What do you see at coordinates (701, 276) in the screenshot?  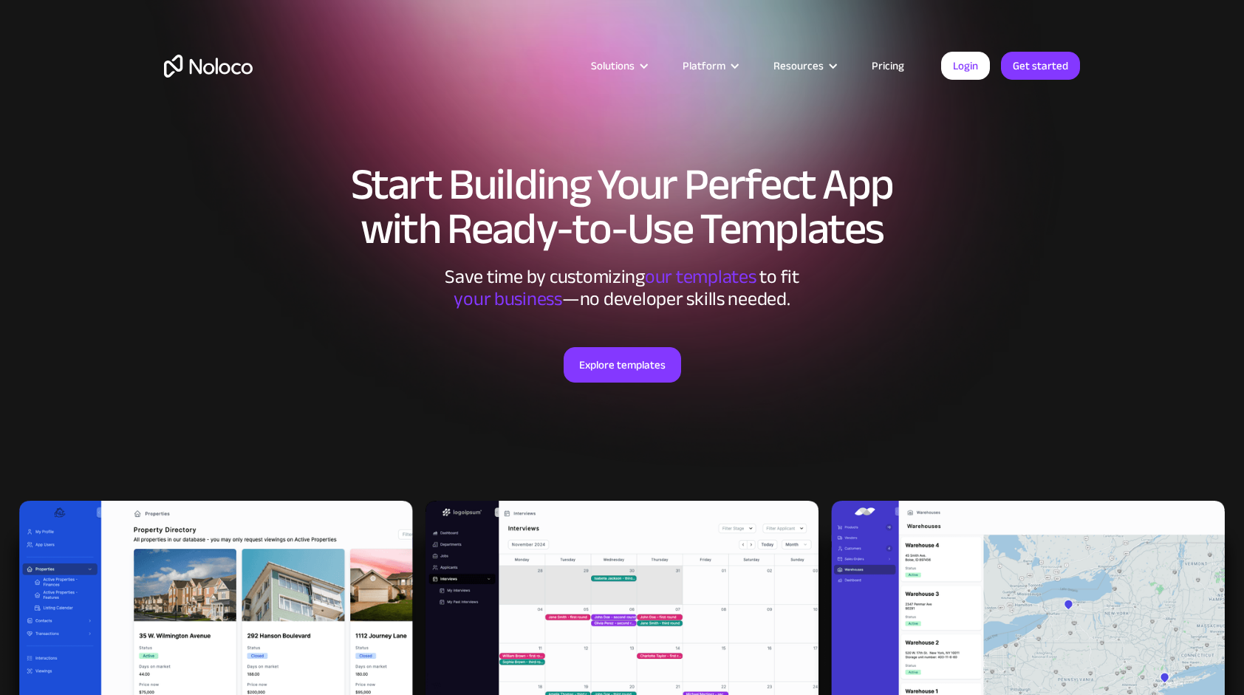 I see `span: our templates` at bounding box center [701, 276].